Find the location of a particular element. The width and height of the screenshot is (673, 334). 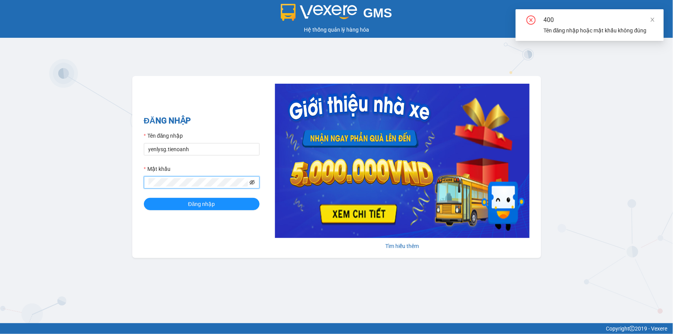

img: banner-0 is located at coordinates (402, 161).